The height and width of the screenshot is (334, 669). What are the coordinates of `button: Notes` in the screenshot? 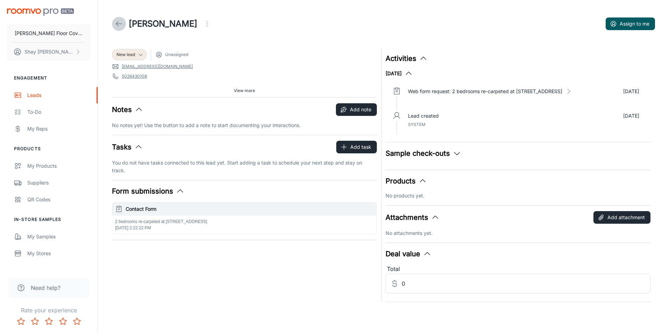 It's located at (127, 109).